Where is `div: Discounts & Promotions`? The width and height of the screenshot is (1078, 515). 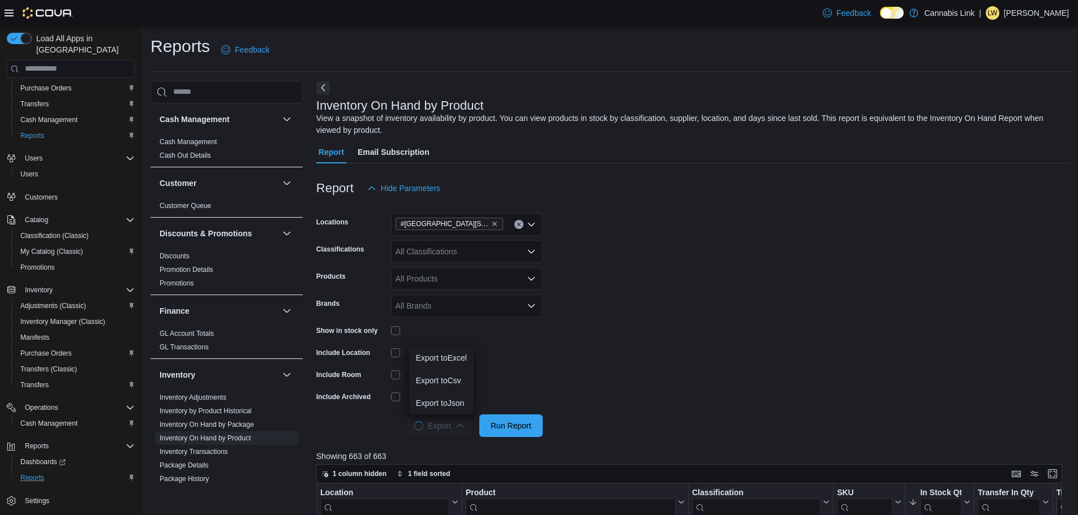 div: Discounts & Promotions is located at coordinates (226, 272).